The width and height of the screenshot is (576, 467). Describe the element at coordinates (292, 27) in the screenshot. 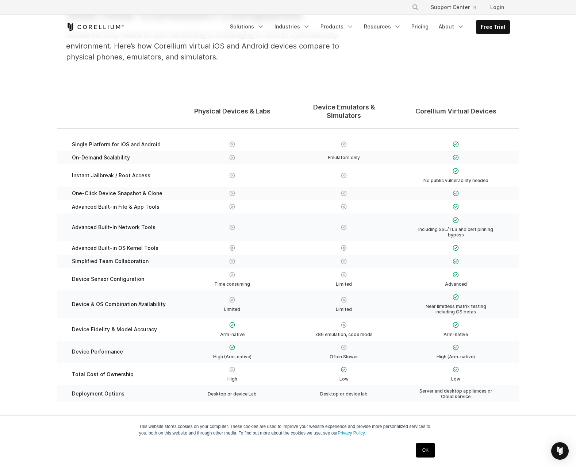

I see `a: Industries` at that location.